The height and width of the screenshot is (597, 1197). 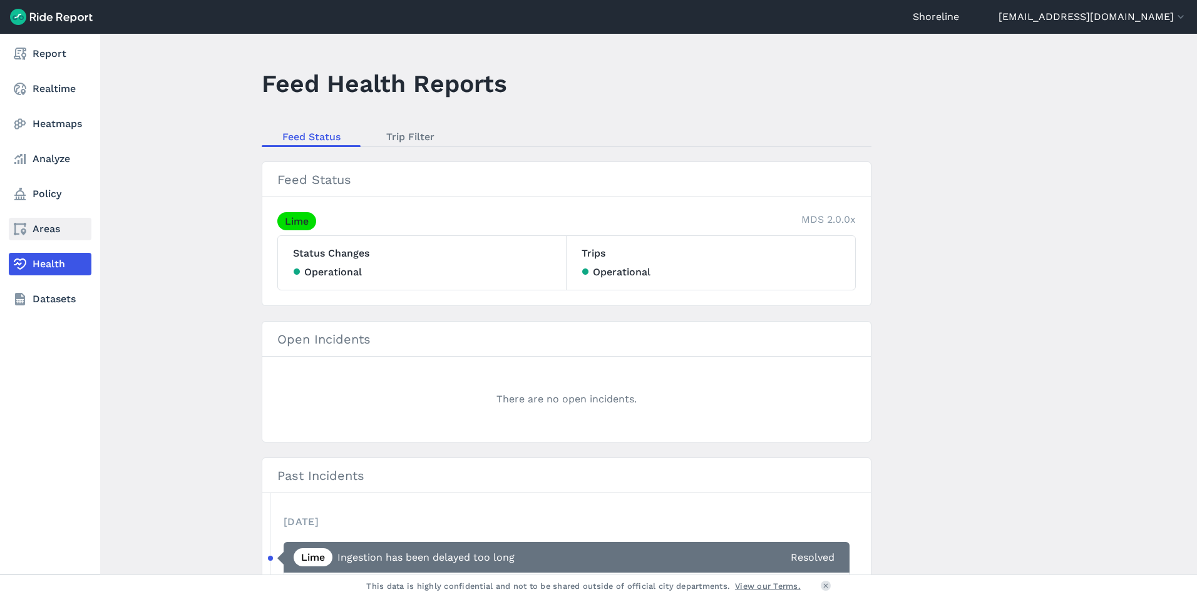 What do you see at coordinates (936, 17) in the screenshot?
I see `a: Shoreline` at bounding box center [936, 17].